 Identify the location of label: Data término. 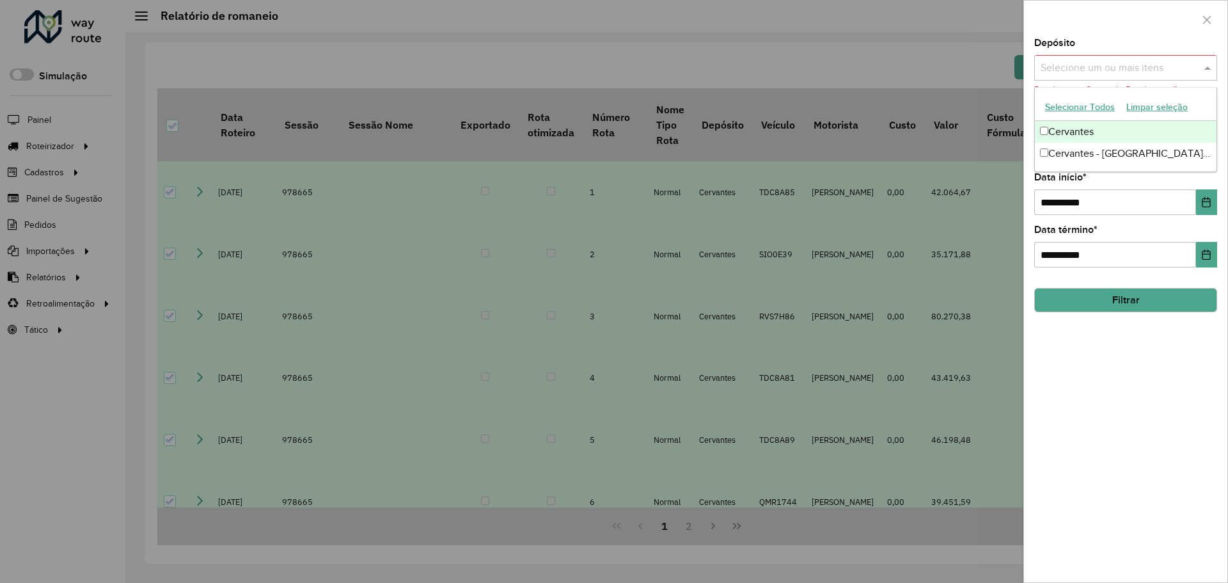
(1066, 230).